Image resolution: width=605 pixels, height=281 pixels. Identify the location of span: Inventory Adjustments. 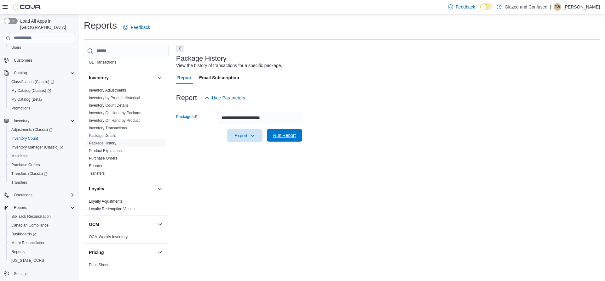
(107, 90).